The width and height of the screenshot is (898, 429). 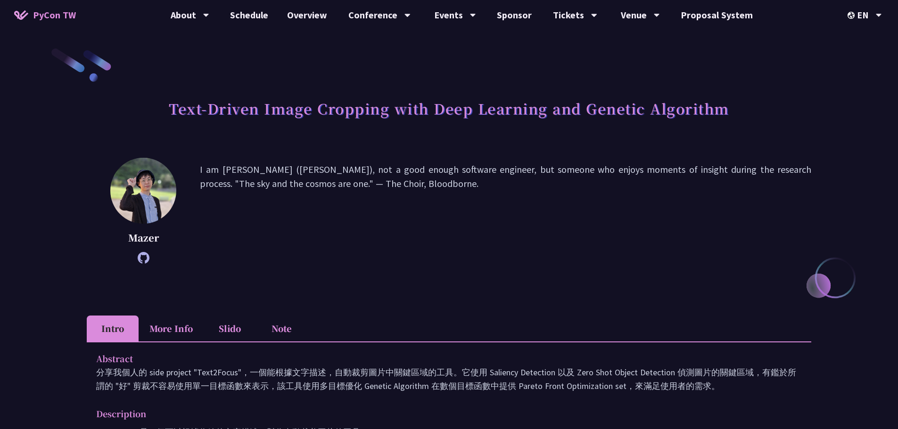 I want to click on span: PyCon TW, so click(x=54, y=15).